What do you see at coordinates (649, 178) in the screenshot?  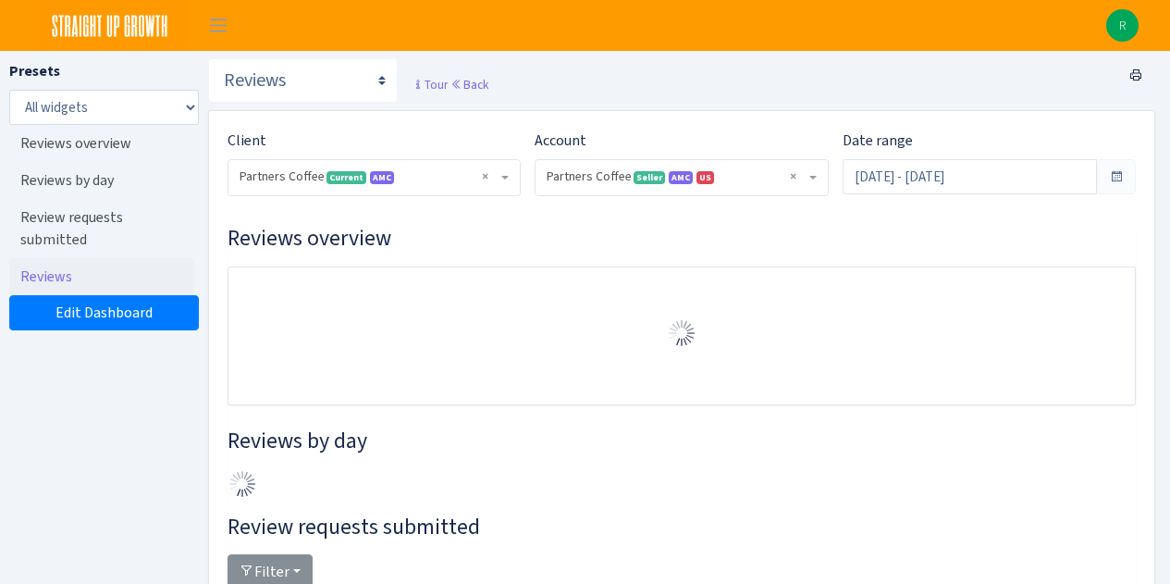 I see `span: Seller` at bounding box center [649, 178].